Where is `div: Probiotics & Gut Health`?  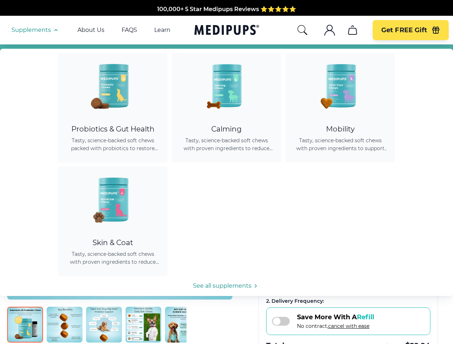
div: Probiotics & Gut Health is located at coordinates (113, 129).